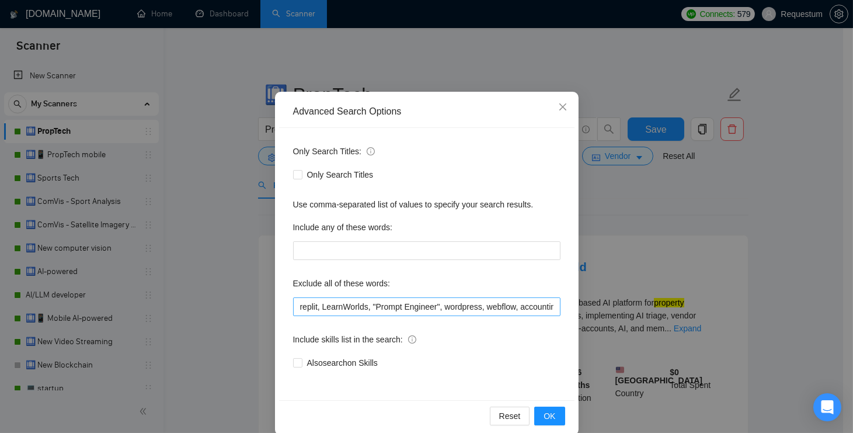  Describe the element at coordinates (549, 416) in the screenshot. I see `span: OK` at that location.